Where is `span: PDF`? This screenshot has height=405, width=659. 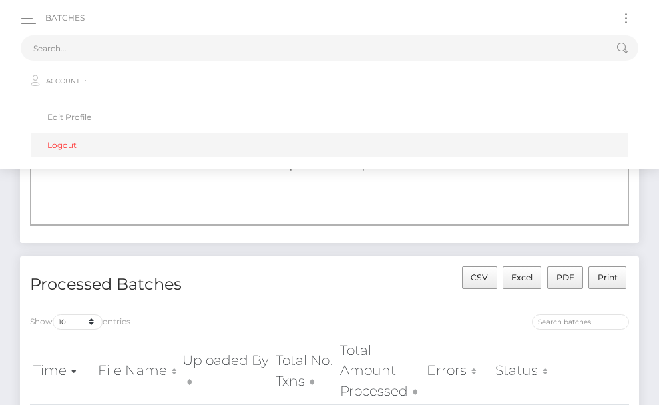 span: PDF is located at coordinates (565, 277).